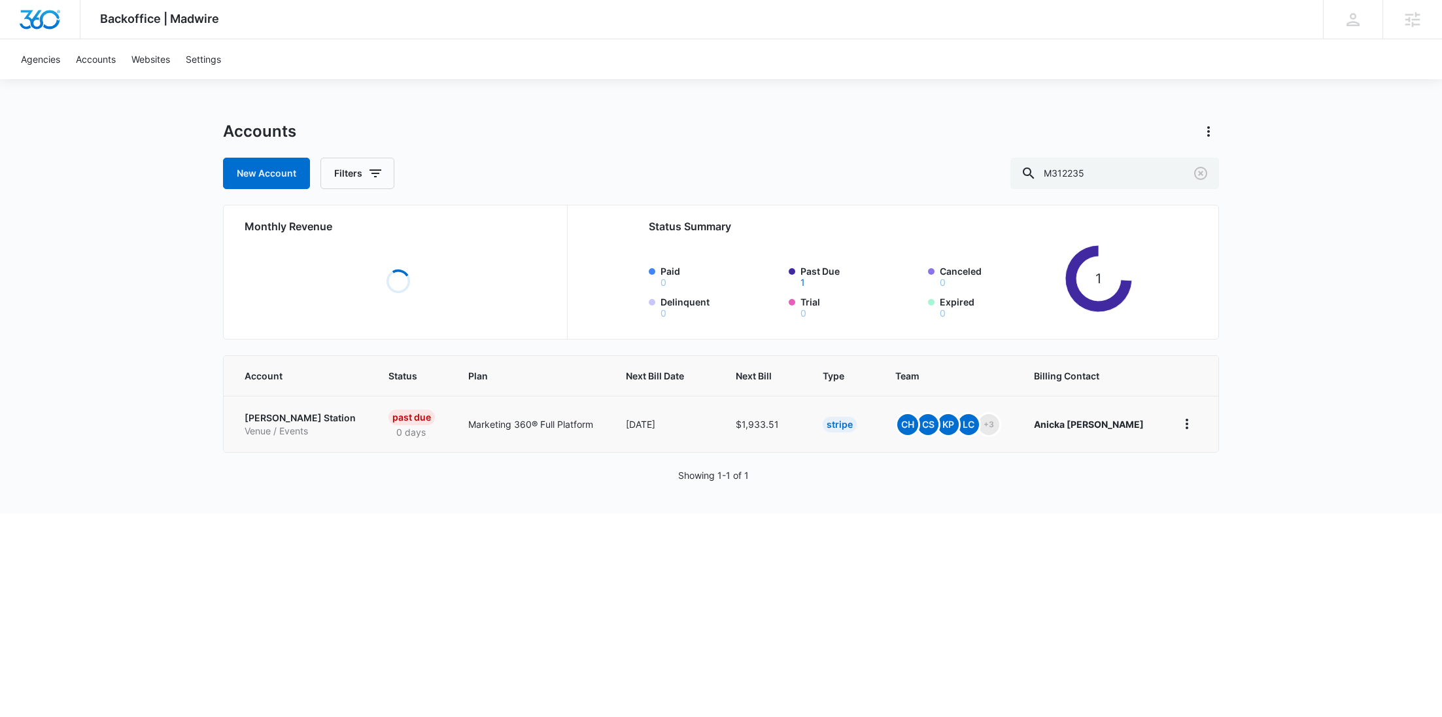  Describe the element at coordinates (1098, 278) in the screenshot. I see `tspan: 1` at that location.